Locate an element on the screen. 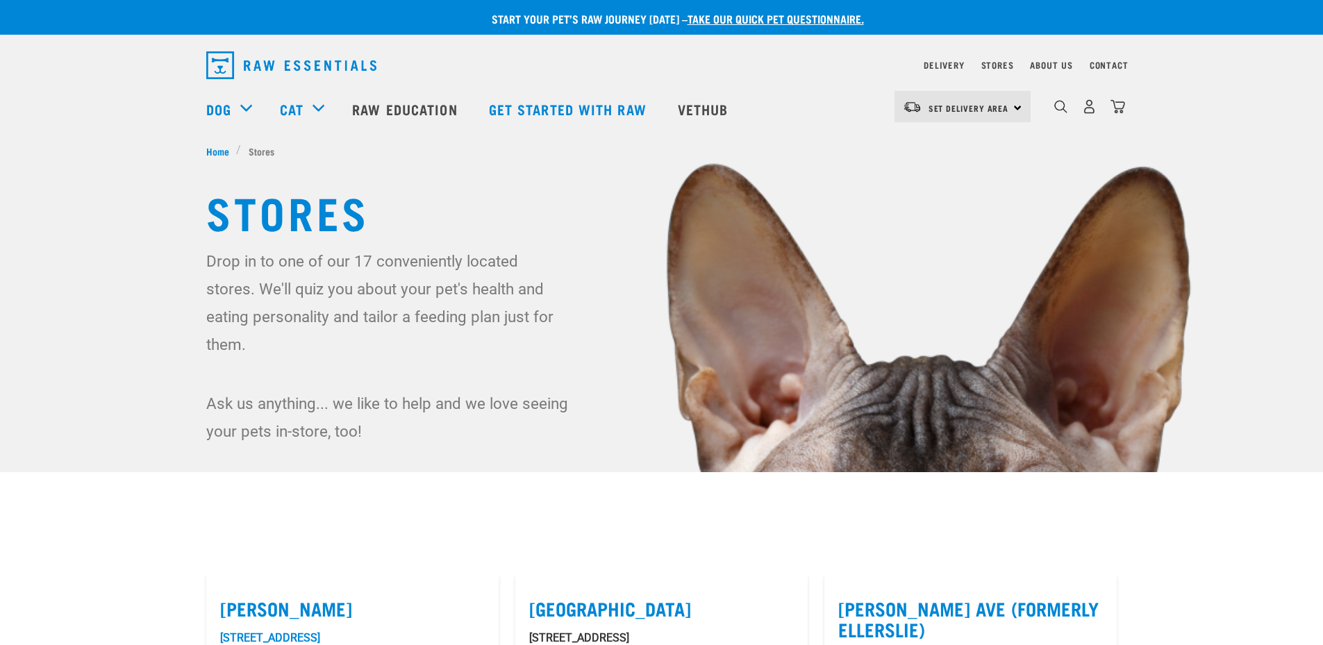 The width and height of the screenshot is (1323, 645). a: Home is located at coordinates (222, 151).